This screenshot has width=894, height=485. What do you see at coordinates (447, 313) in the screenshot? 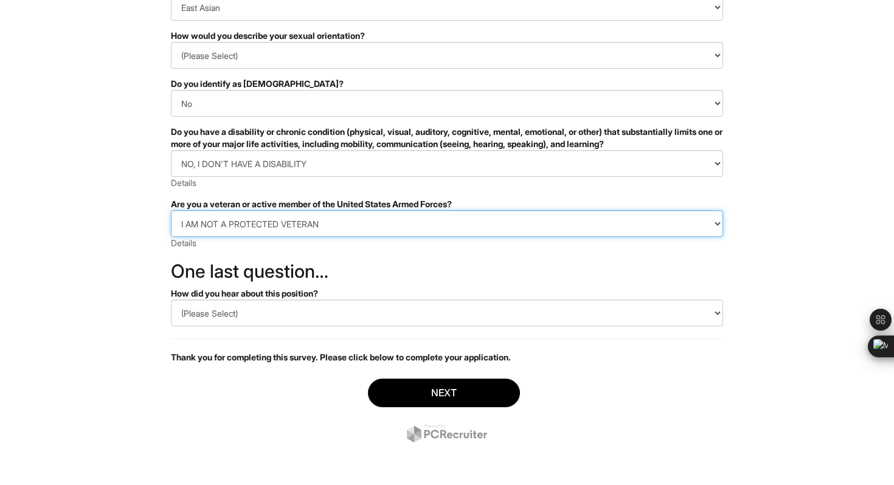
I see `select: How did you hear about this position?` at bounding box center [447, 313].